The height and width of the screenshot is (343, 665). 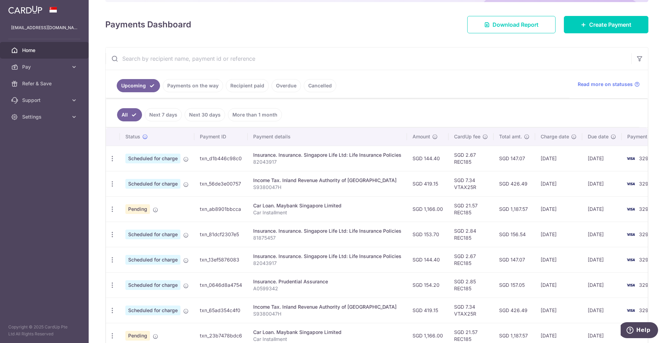 What do you see at coordinates (327, 288) in the screenshot?
I see `p: A0599342` at bounding box center [327, 288].